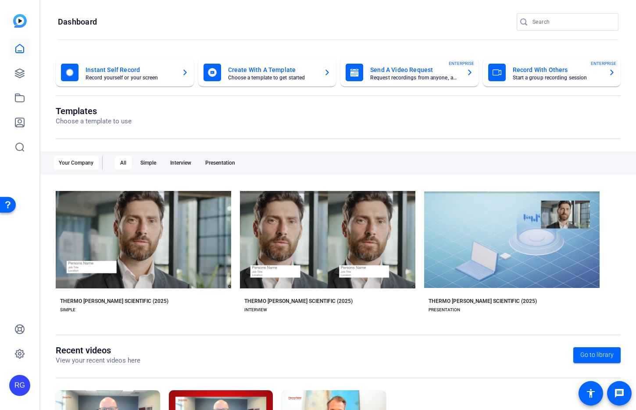  Describe the element at coordinates (77, 22) in the screenshot. I see `h1: Dashboard` at that location.